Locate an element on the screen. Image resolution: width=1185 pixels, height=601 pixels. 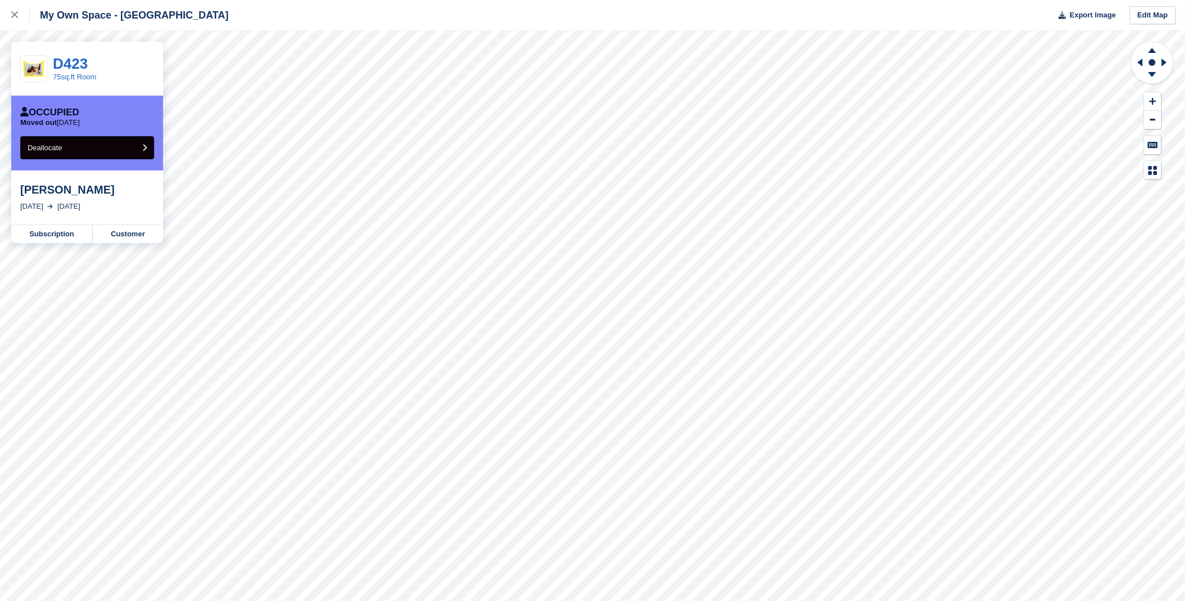
button: Zoom Out is located at coordinates (1153, 120).